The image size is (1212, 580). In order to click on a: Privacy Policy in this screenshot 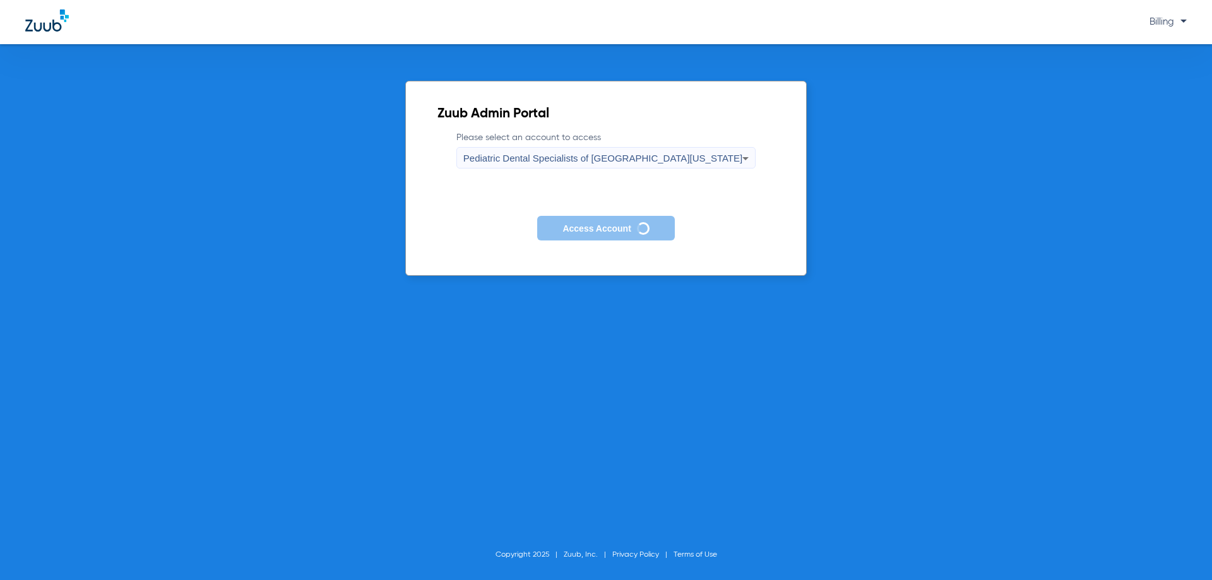, I will do `click(636, 555)`.